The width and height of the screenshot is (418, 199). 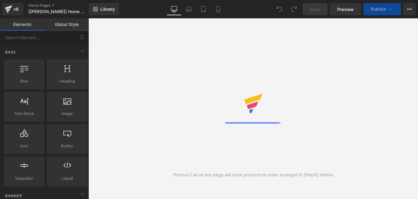 I want to click on a: Tablet, so click(x=203, y=9).